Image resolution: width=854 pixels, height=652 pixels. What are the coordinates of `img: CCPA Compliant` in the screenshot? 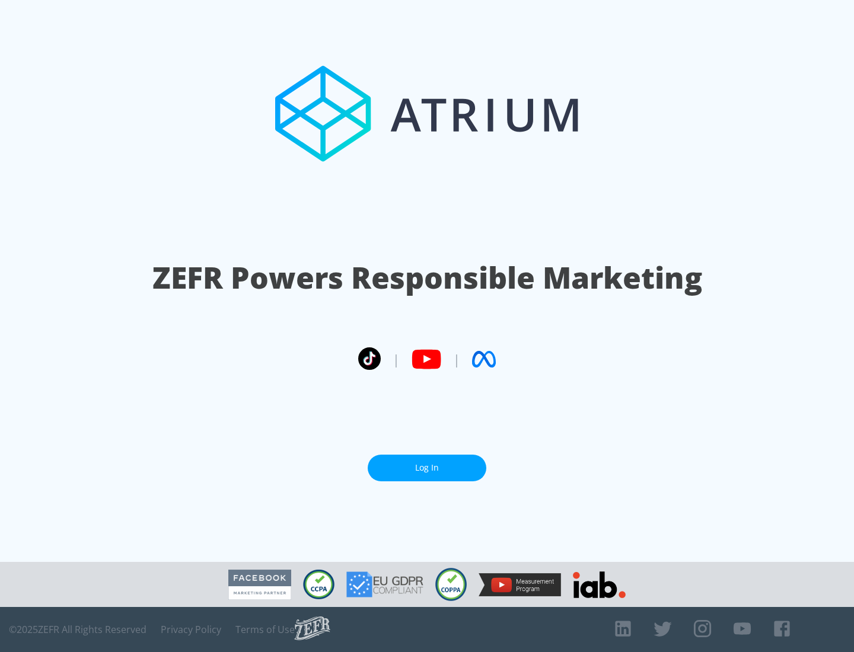 It's located at (318, 585).